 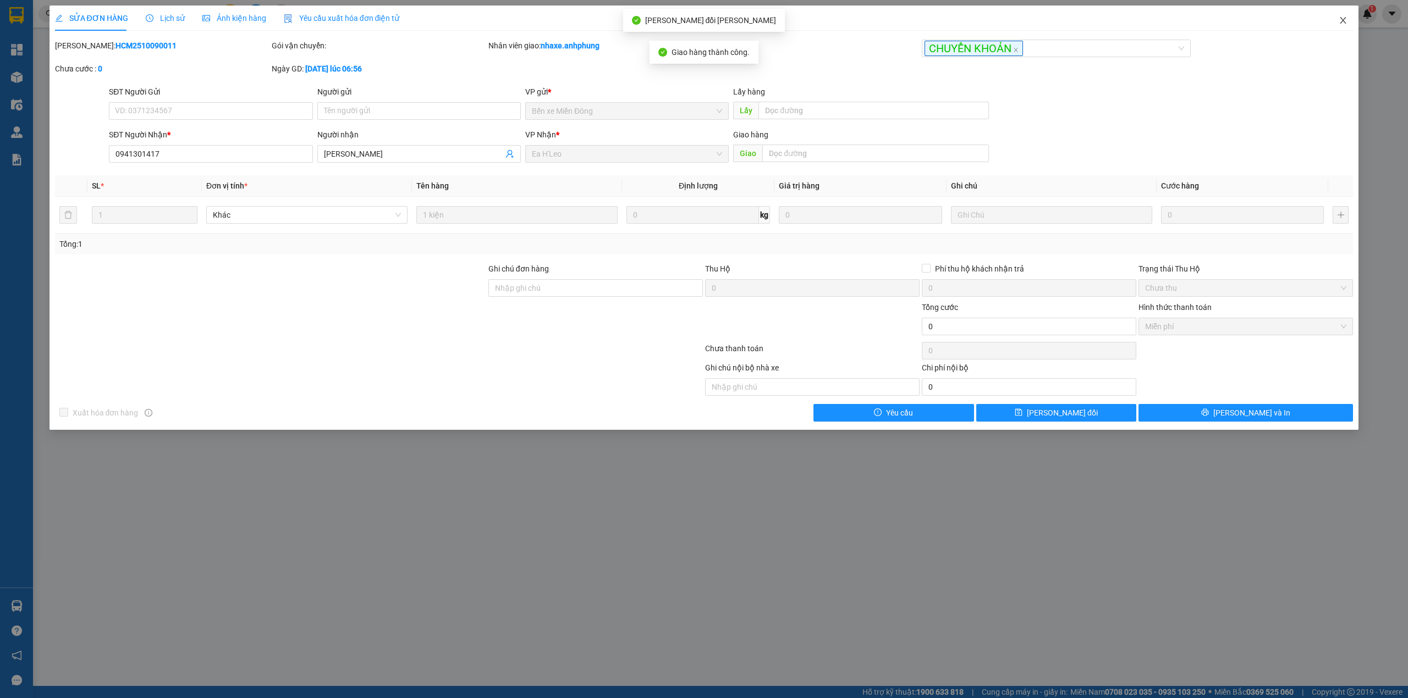 I want to click on input: Nhập ghi chú, so click(x=812, y=387).